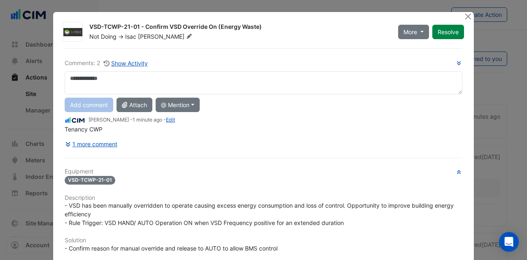 The width and height of the screenshot is (527, 260). I want to click on span: VSD-TCWP-21-01, so click(90, 180).